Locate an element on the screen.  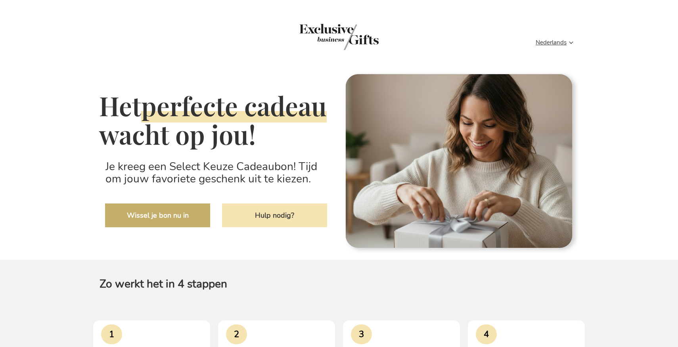
img: Firefly_Gemini_Flash_make_it_a_white_cardboard_box_196060_round_letterbox is located at coordinates (462, 162).